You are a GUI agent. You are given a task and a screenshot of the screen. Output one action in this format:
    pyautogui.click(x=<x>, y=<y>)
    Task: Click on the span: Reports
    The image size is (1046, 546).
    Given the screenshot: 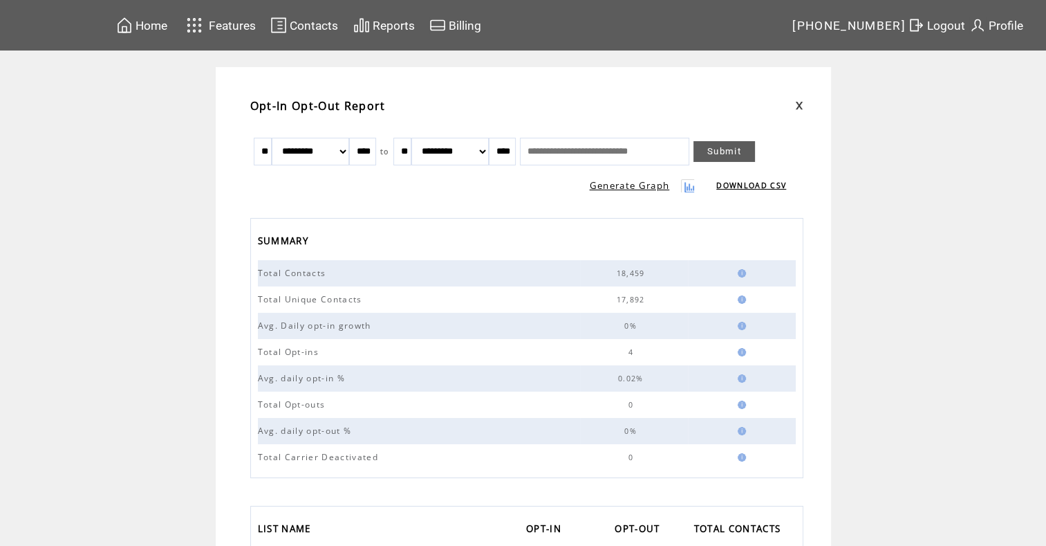 What is the action you would take?
    pyautogui.click(x=393, y=26)
    